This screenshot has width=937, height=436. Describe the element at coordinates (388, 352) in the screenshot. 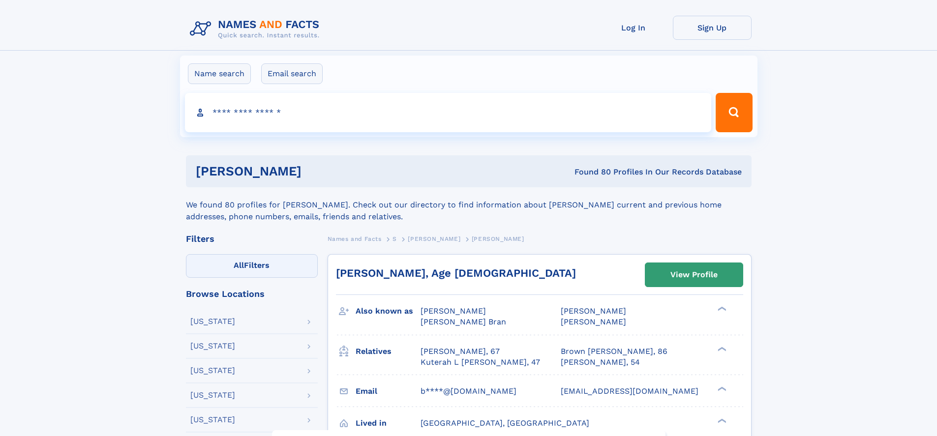

I see `h3: Relatives` at that location.